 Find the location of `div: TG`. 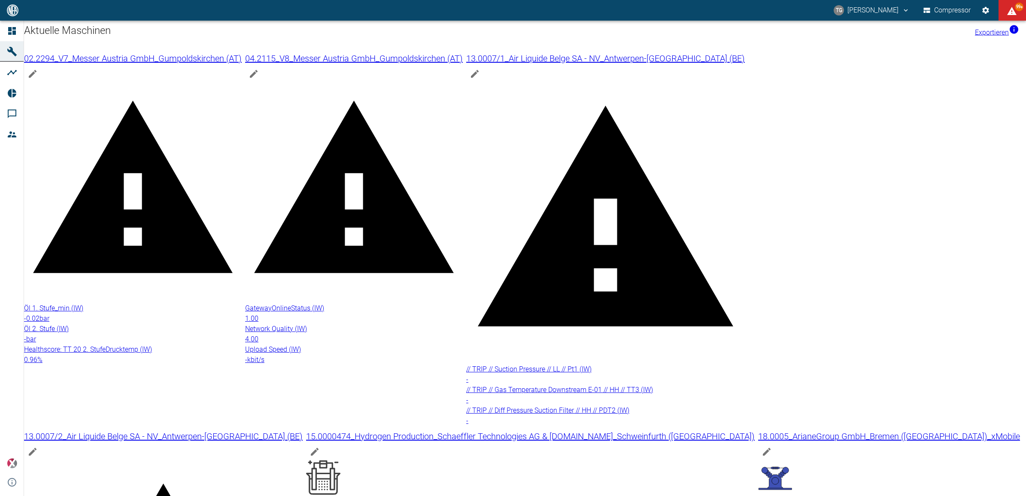

div: TG is located at coordinates (839, 10).